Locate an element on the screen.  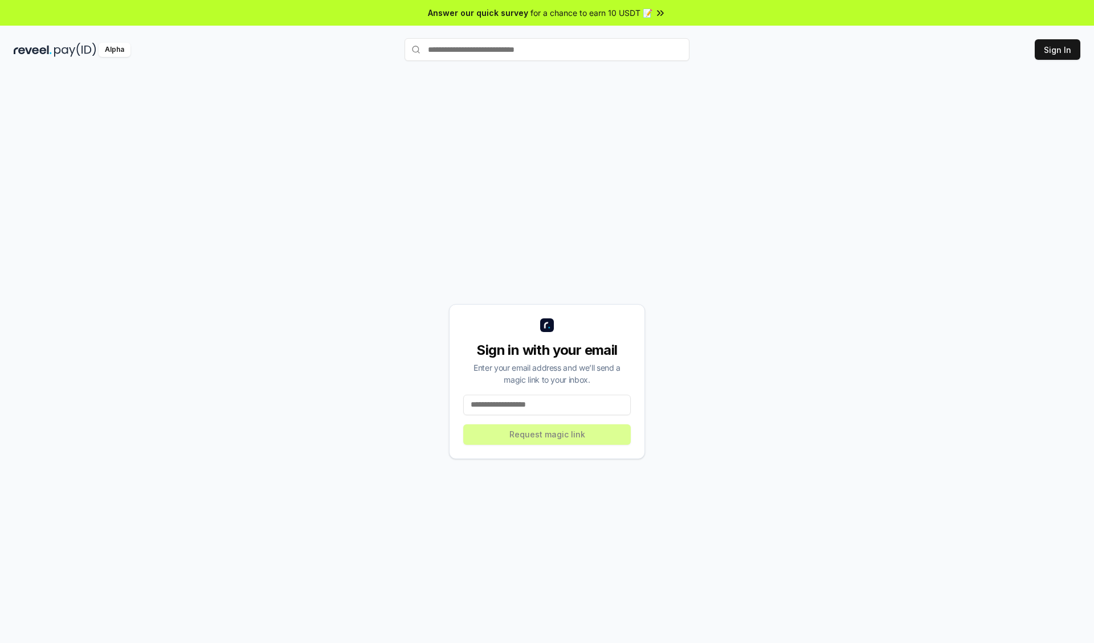
img: logo_small is located at coordinates (547, 325).